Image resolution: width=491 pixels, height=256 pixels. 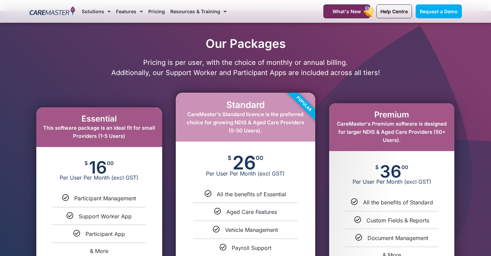 What do you see at coordinates (304, 104) in the screenshot?
I see `div: Popular` at bounding box center [304, 104].